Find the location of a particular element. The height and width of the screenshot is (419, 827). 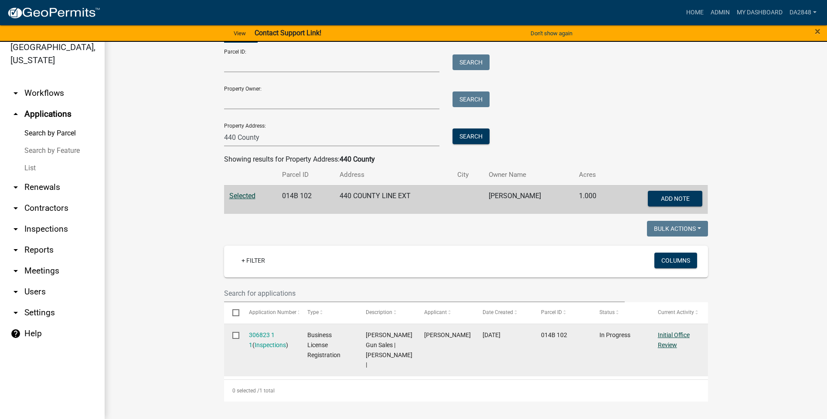

a: Initial Office Review is located at coordinates (674, 340).